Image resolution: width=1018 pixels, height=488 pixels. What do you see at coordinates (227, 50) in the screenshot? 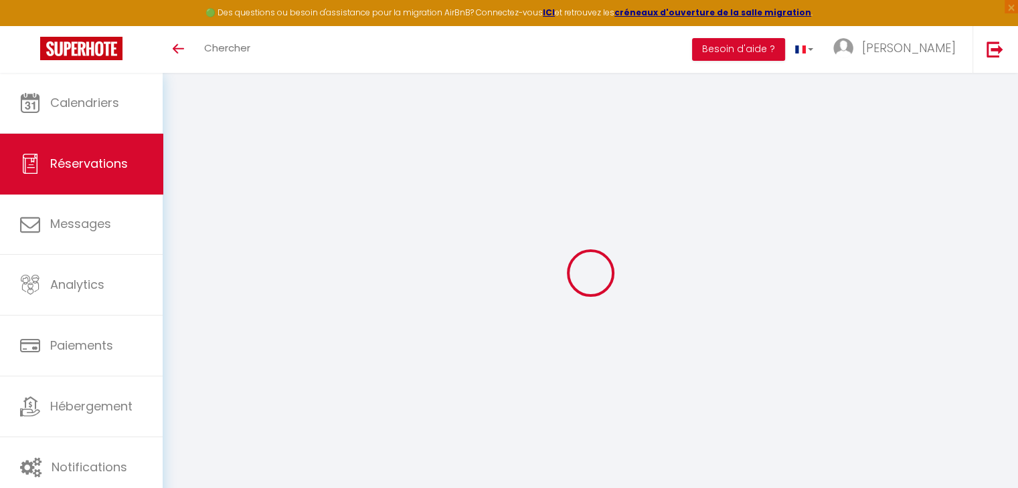
I see `a: Chercher` at bounding box center [227, 50].